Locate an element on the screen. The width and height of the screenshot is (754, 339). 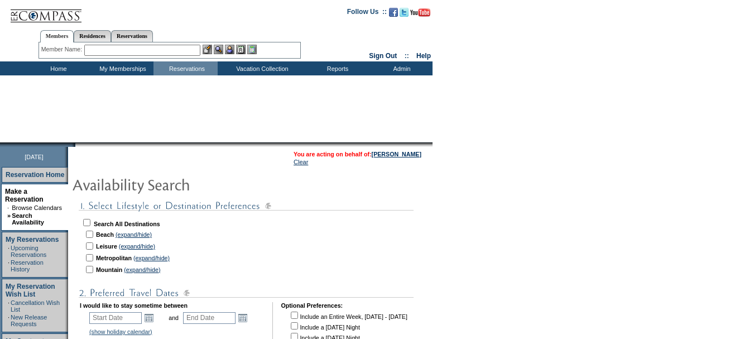
a: Search Availability is located at coordinates (28, 219).